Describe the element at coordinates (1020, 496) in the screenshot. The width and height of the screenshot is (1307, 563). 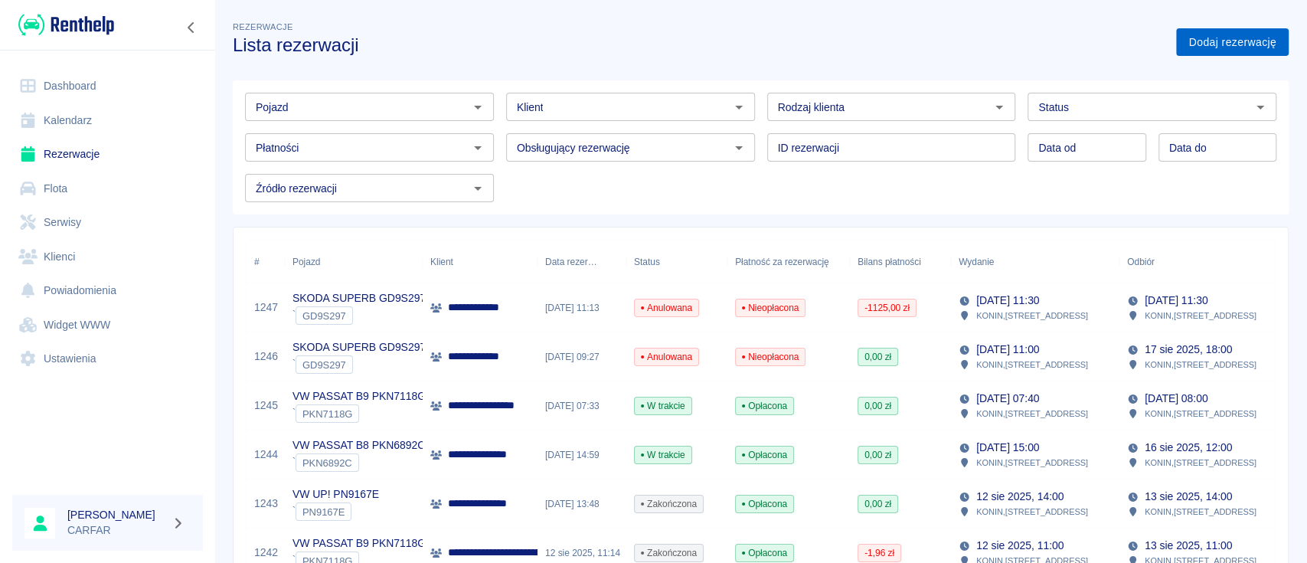
I see `p: 12 sie 2025, 14:00` at that location.